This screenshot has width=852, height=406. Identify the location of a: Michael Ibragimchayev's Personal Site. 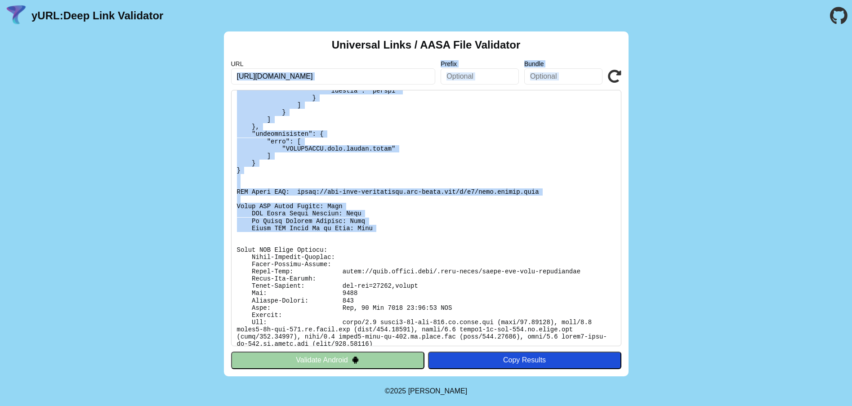
(438, 391).